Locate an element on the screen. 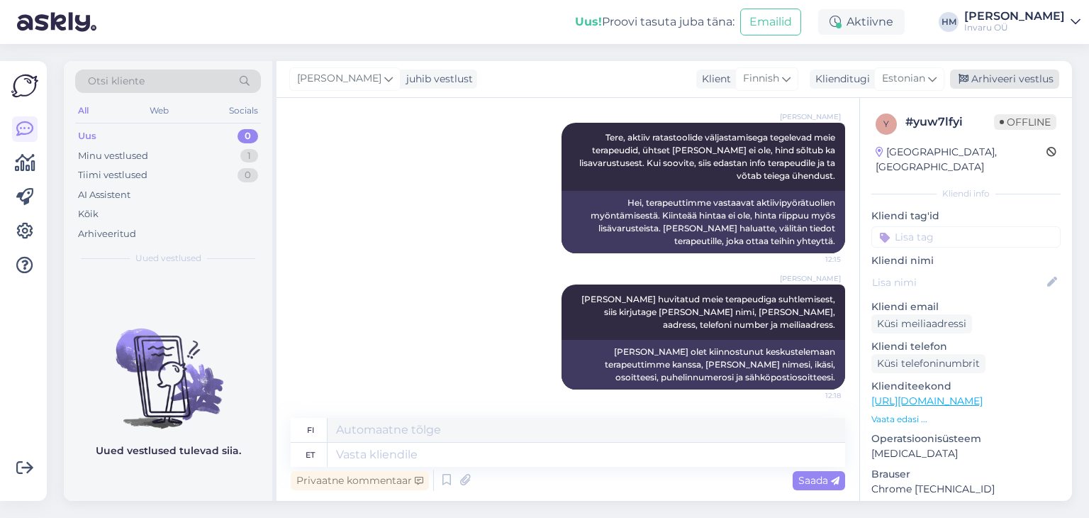  p: Kliendi telefon is located at coordinates (966, 346).